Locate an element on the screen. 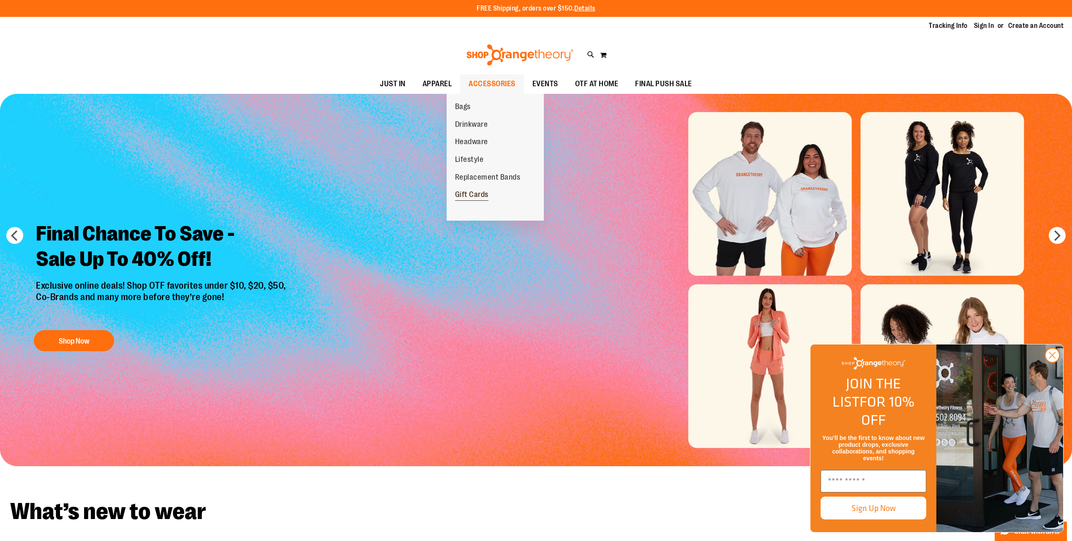  a: Tracking Info is located at coordinates (948, 26).